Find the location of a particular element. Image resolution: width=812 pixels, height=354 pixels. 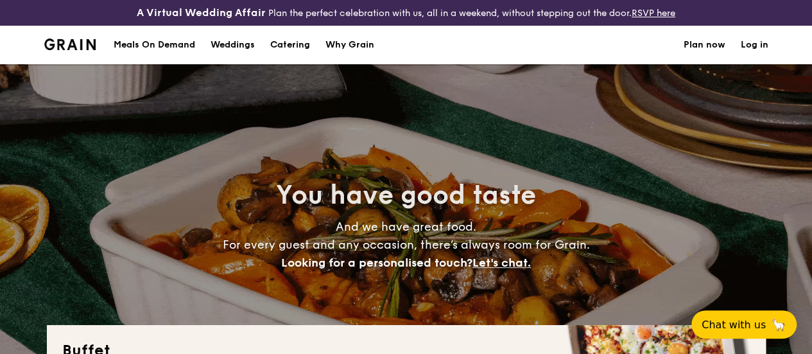

img: Grain is located at coordinates (70, 44).